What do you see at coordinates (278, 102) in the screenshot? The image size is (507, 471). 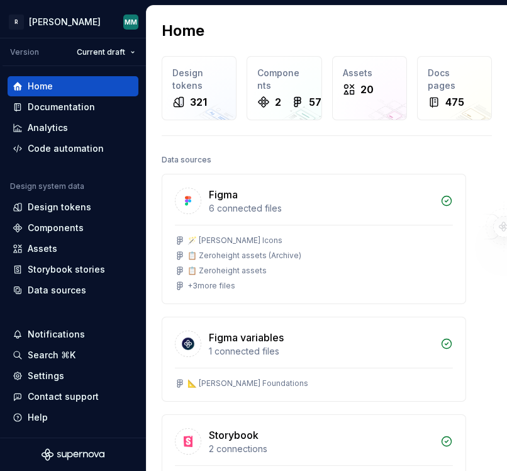 I see `div: 2` at bounding box center [278, 102].